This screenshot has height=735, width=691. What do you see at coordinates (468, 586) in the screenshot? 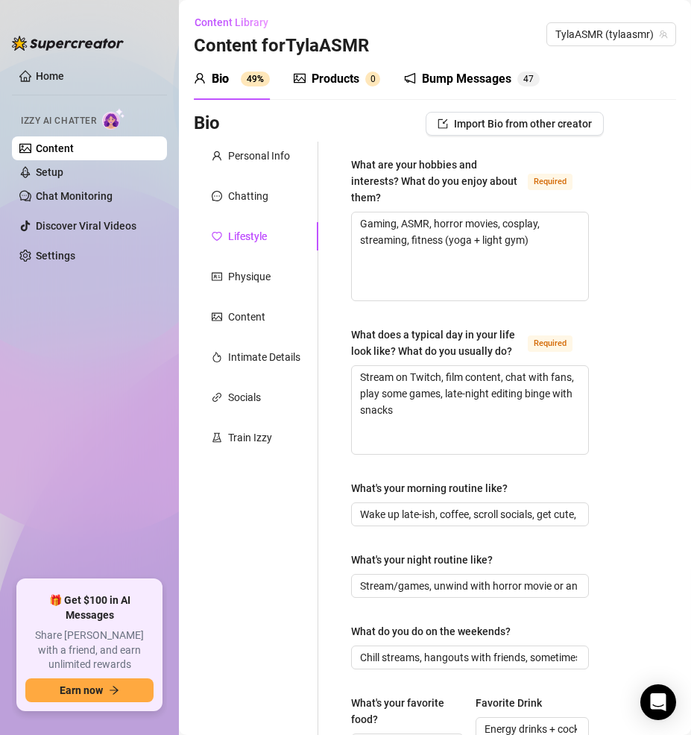
I see `input: What's your night routine like?` at bounding box center [468, 586].